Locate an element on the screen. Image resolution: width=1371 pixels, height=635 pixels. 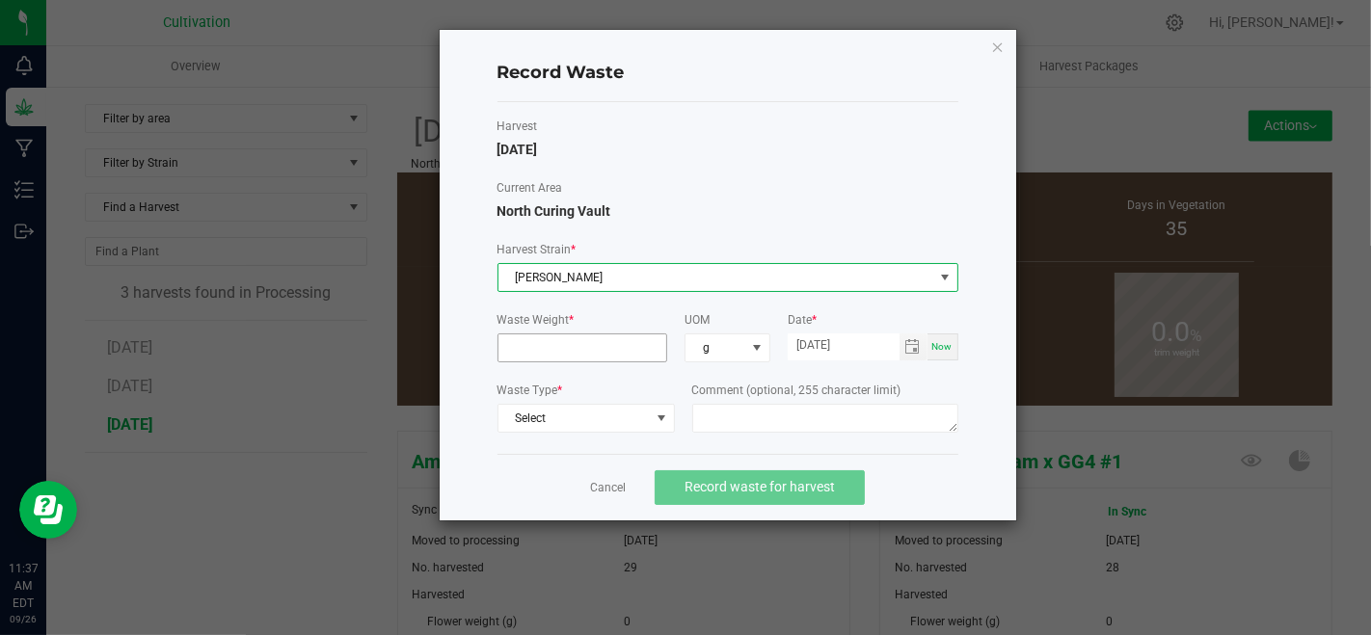
span: North Curing Vault is located at coordinates (554, 211).